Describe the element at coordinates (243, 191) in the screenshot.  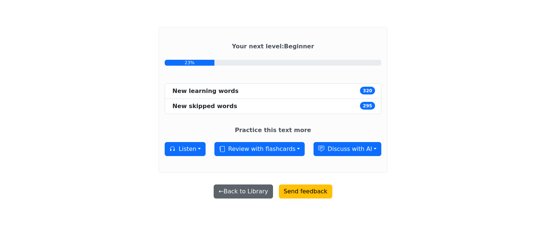
I see `button: ←Back to Library` at that location.